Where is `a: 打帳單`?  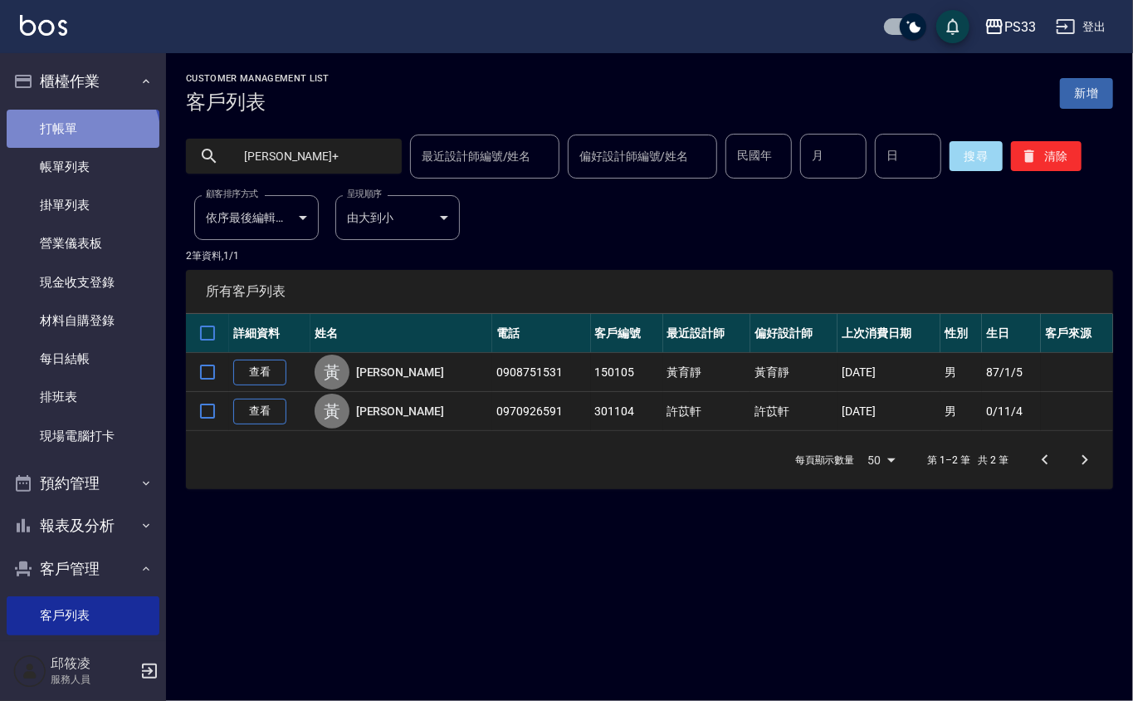
a: 打帳單 is located at coordinates (83, 129).